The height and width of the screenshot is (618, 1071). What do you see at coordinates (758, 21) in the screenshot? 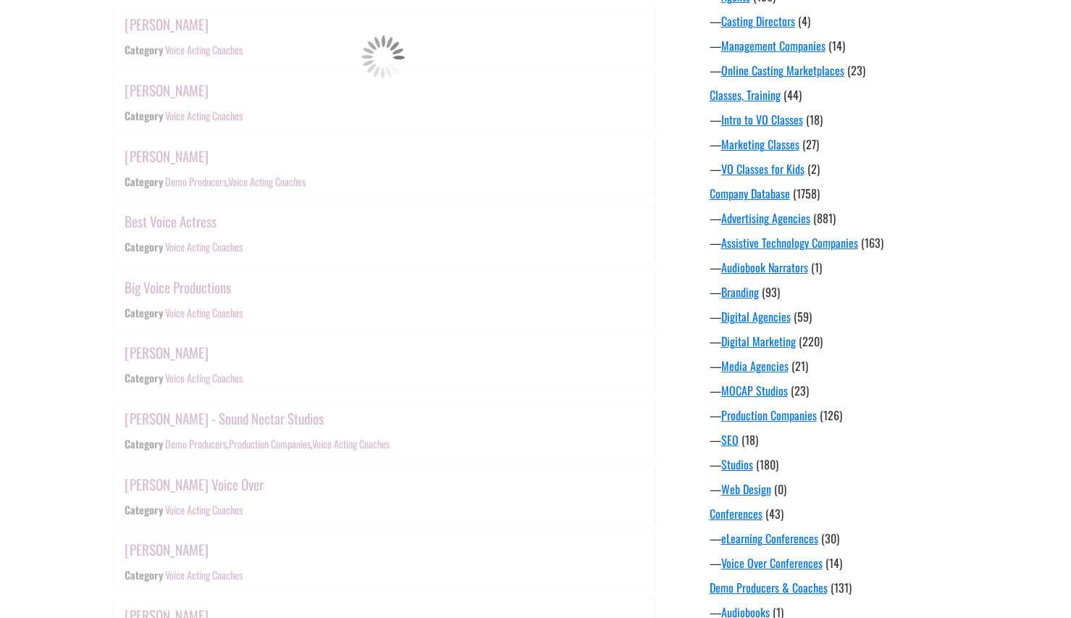
I see `a: Casting Directors` at bounding box center [758, 21].